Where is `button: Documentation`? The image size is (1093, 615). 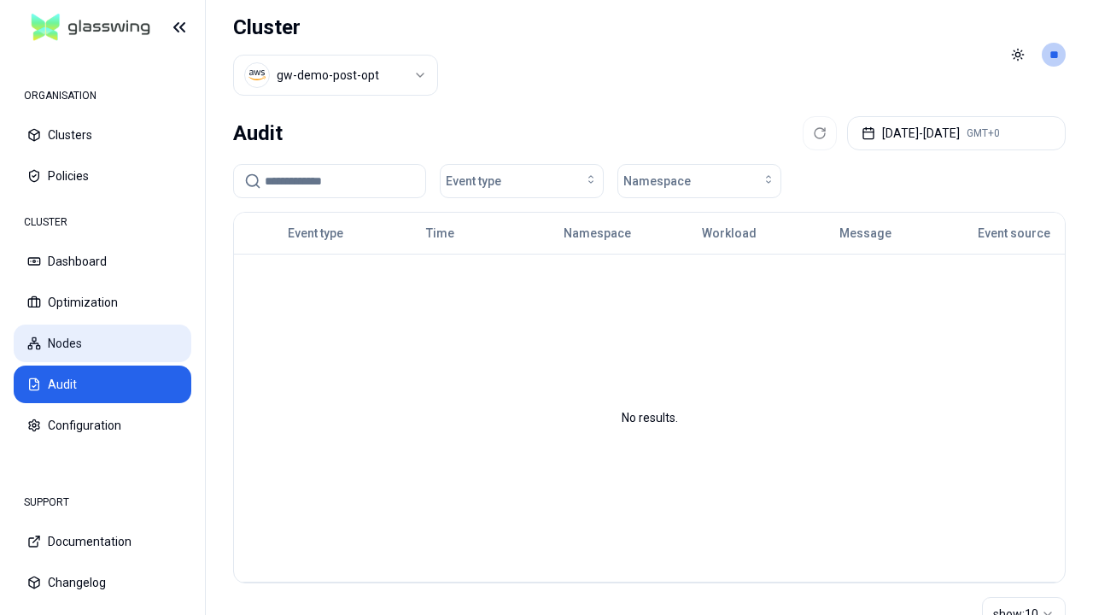
button: Documentation is located at coordinates (102, 541).